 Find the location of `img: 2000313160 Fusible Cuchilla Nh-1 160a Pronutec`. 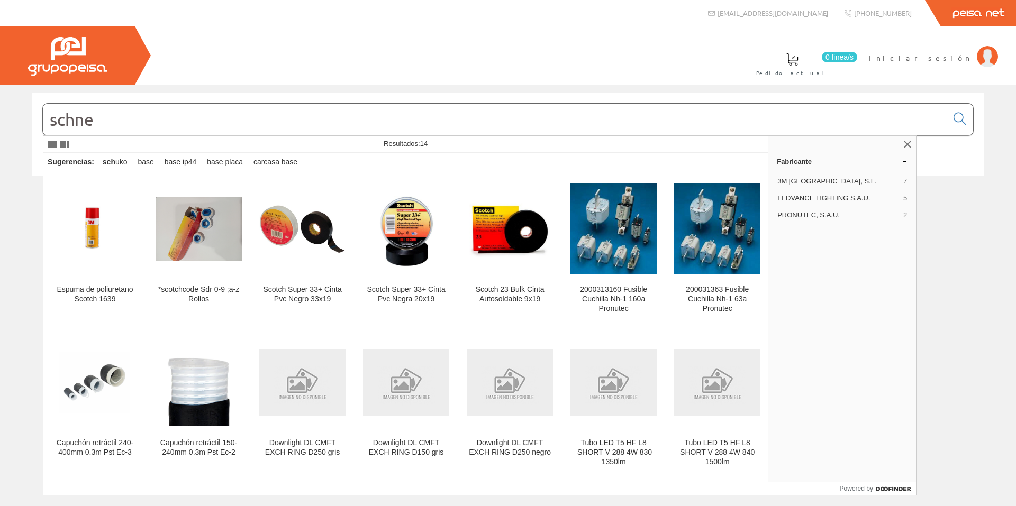

img: 2000313160 Fusible Cuchilla Nh-1 160a Pronutec is located at coordinates (613, 229).